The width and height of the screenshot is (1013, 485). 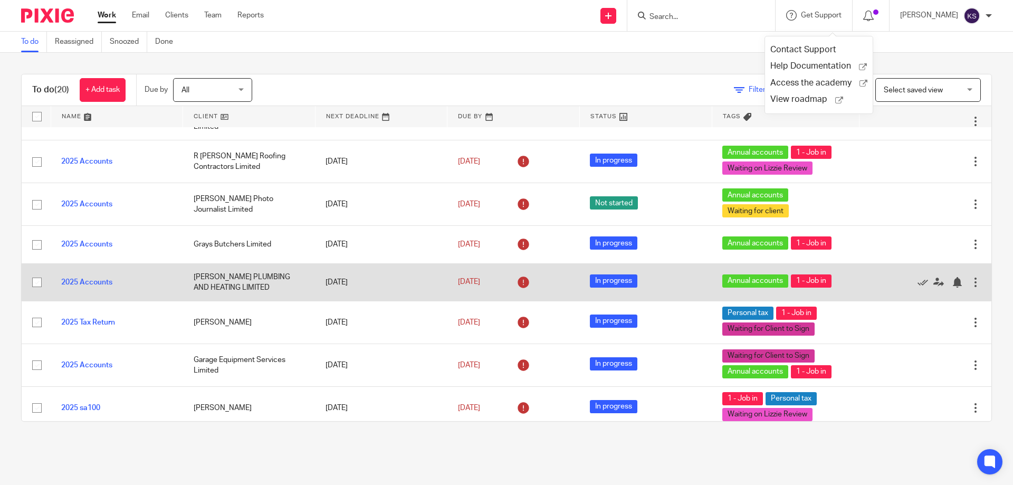 What do you see at coordinates (140, 15) in the screenshot?
I see `a: Email` at bounding box center [140, 15].